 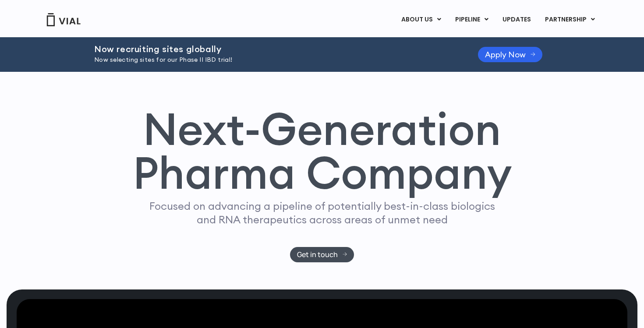 What do you see at coordinates (570, 20) in the screenshot?
I see `a: PARTNERSHIPMenu Toggle` at bounding box center [570, 20].